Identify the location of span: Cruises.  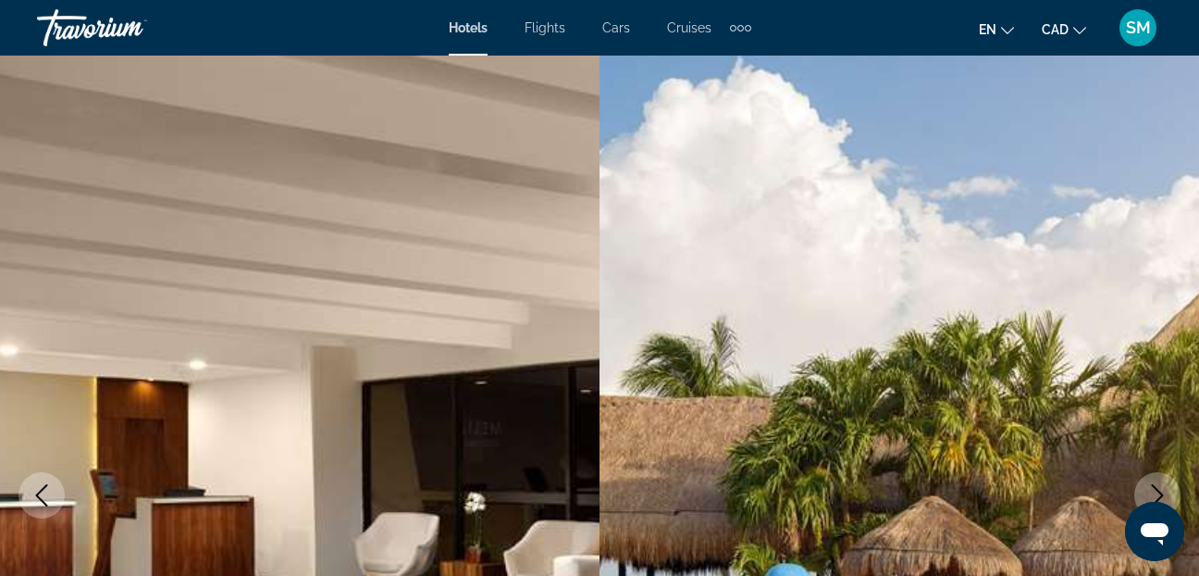
(689, 28).